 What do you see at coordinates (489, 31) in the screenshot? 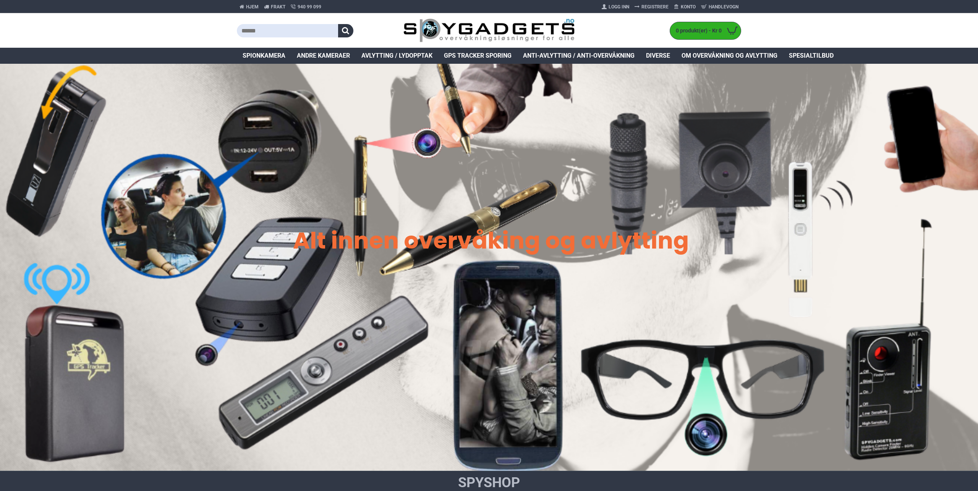
I see `img: SpyGadgets.no` at bounding box center [489, 31].